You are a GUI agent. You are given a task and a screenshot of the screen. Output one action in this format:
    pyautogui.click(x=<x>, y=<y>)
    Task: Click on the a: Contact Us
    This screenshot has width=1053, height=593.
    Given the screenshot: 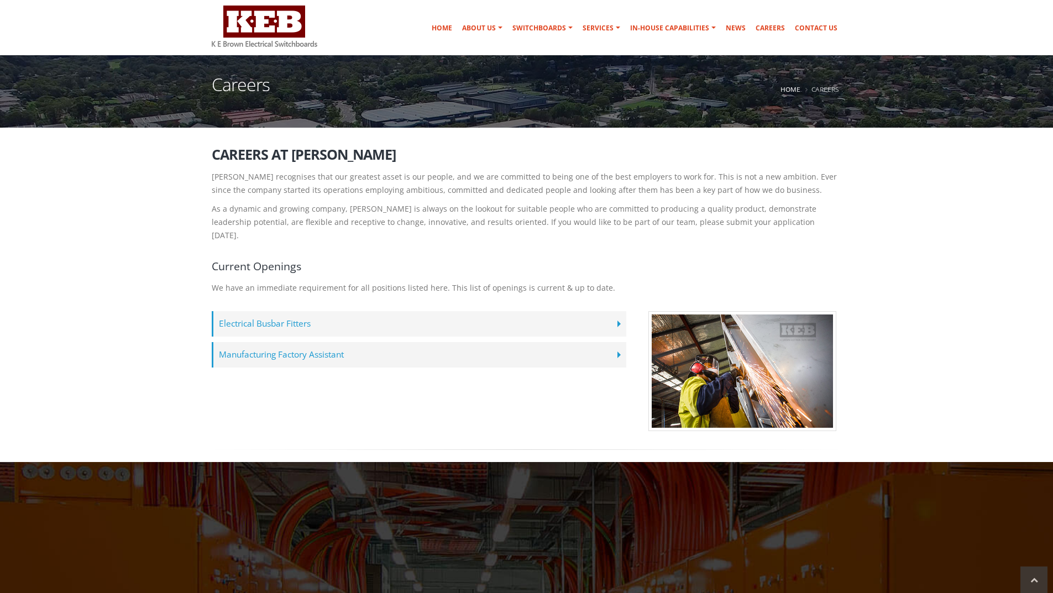 What is the action you would take?
    pyautogui.click(x=816, y=28)
    